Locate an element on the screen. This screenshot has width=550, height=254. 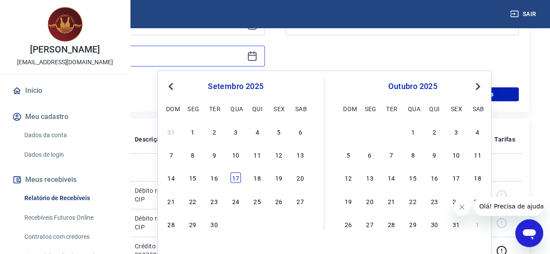
div: Choose terça-feira, 23 de setembro de 2025 is located at coordinates (214, 201).